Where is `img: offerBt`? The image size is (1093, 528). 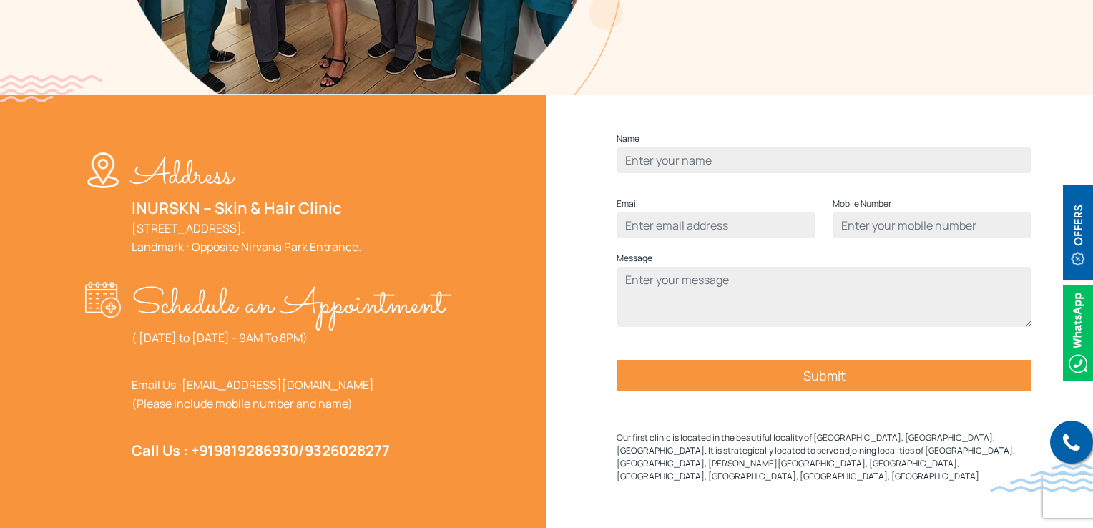 img: offerBt is located at coordinates (1078, 233).